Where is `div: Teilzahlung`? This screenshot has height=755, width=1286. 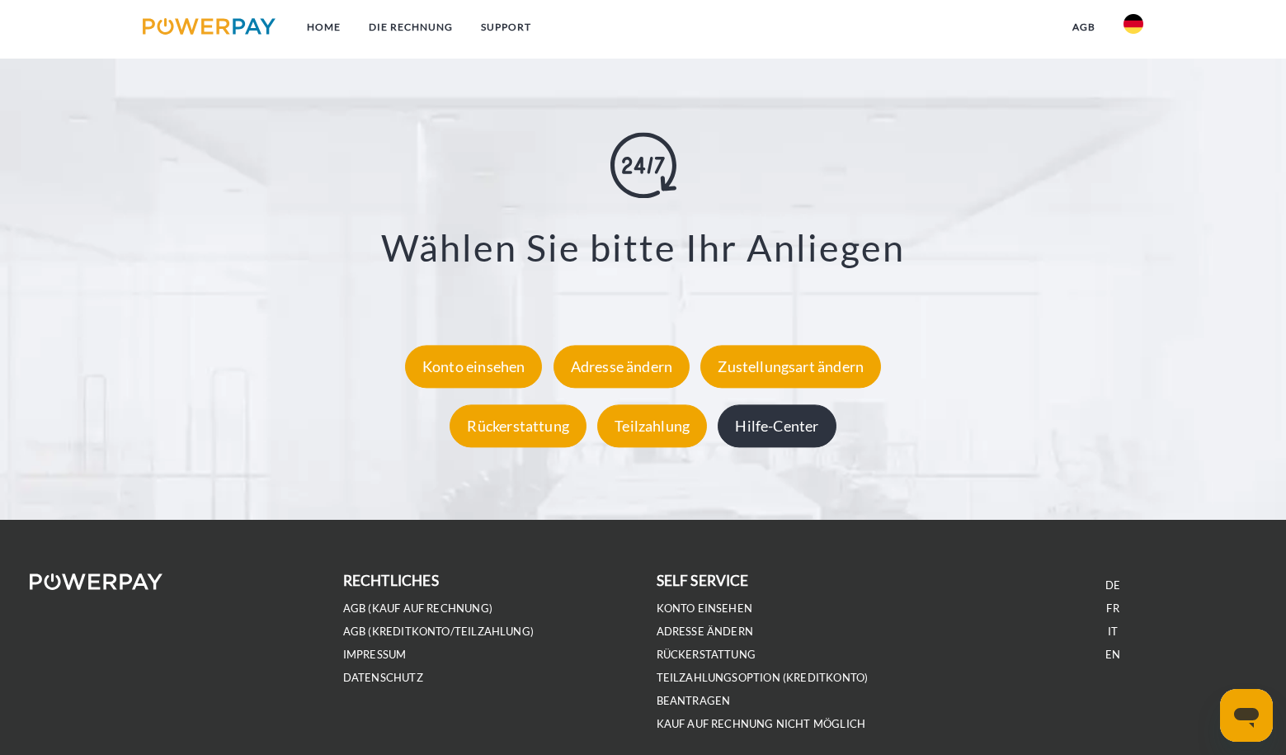
div: Teilzahlung is located at coordinates (651, 426).